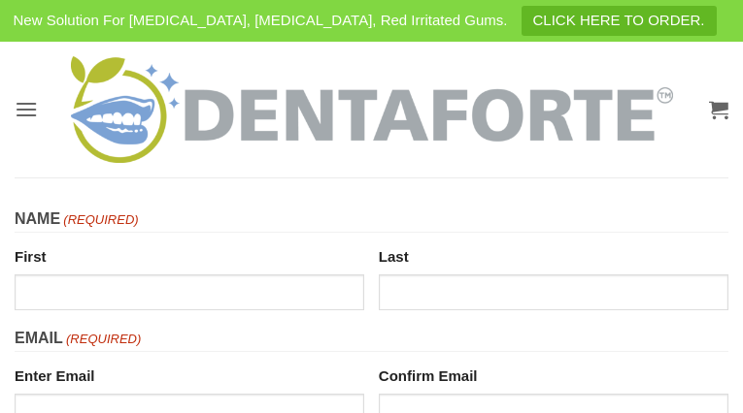 This screenshot has height=413, width=743. Describe the element at coordinates (371, 339) in the screenshot. I see `legend: Email` at that location.